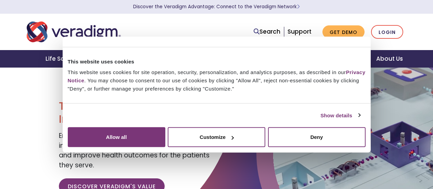 The image size is (433, 189). I want to click on a: Life Sciences, so click(66, 59).